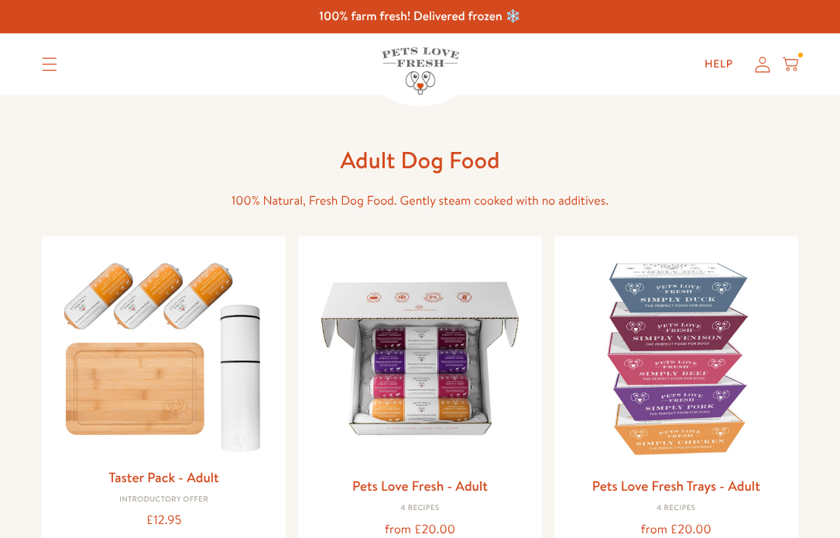  What do you see at coordinates (676, 358) in the screenshot?
I see `img: Pets Love Fresh Trays - Adult` at bounding box center [676, 358].